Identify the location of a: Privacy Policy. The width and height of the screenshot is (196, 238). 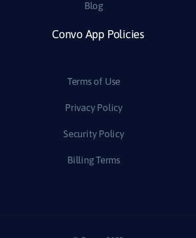
(93, 108).